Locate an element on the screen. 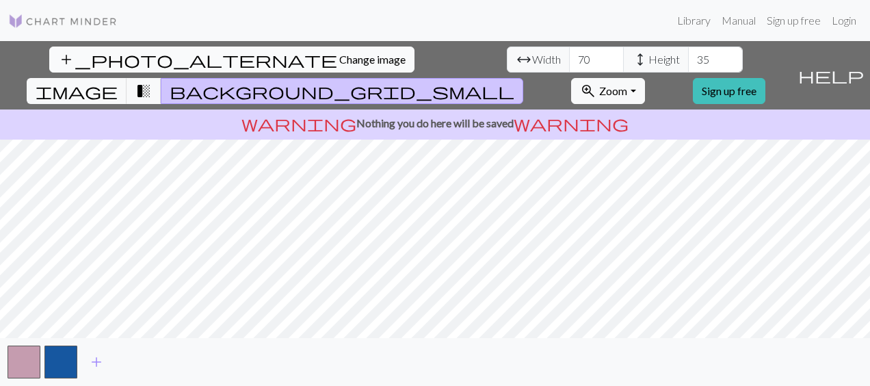 Image resolution: width=870 pixels, height=386 pixels. button: Zoom is located at coordinates (607, 91).